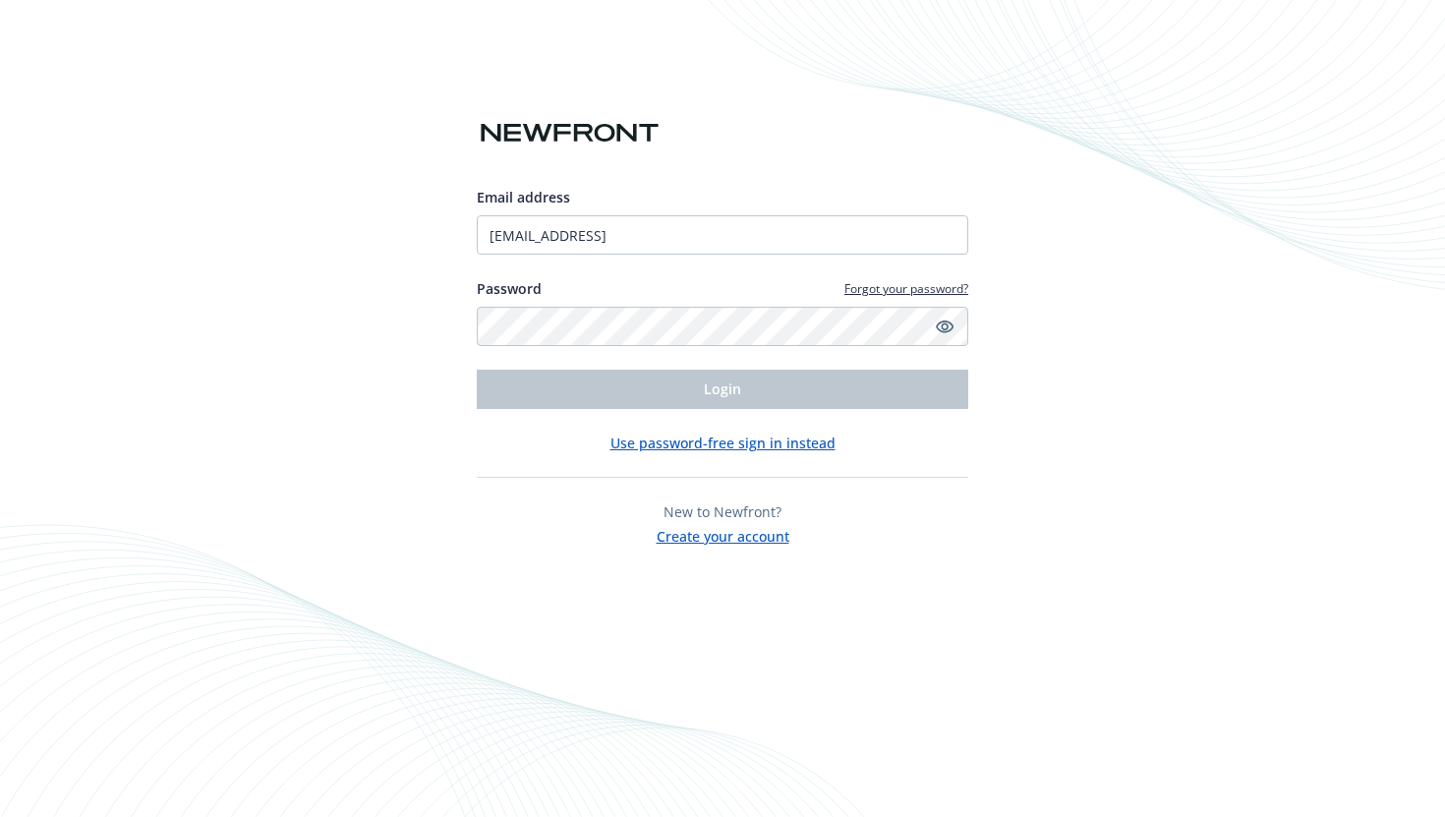 This screenshot has height=817, width=1445. I want to click on span: New to Newfront?, so click(723, 511).